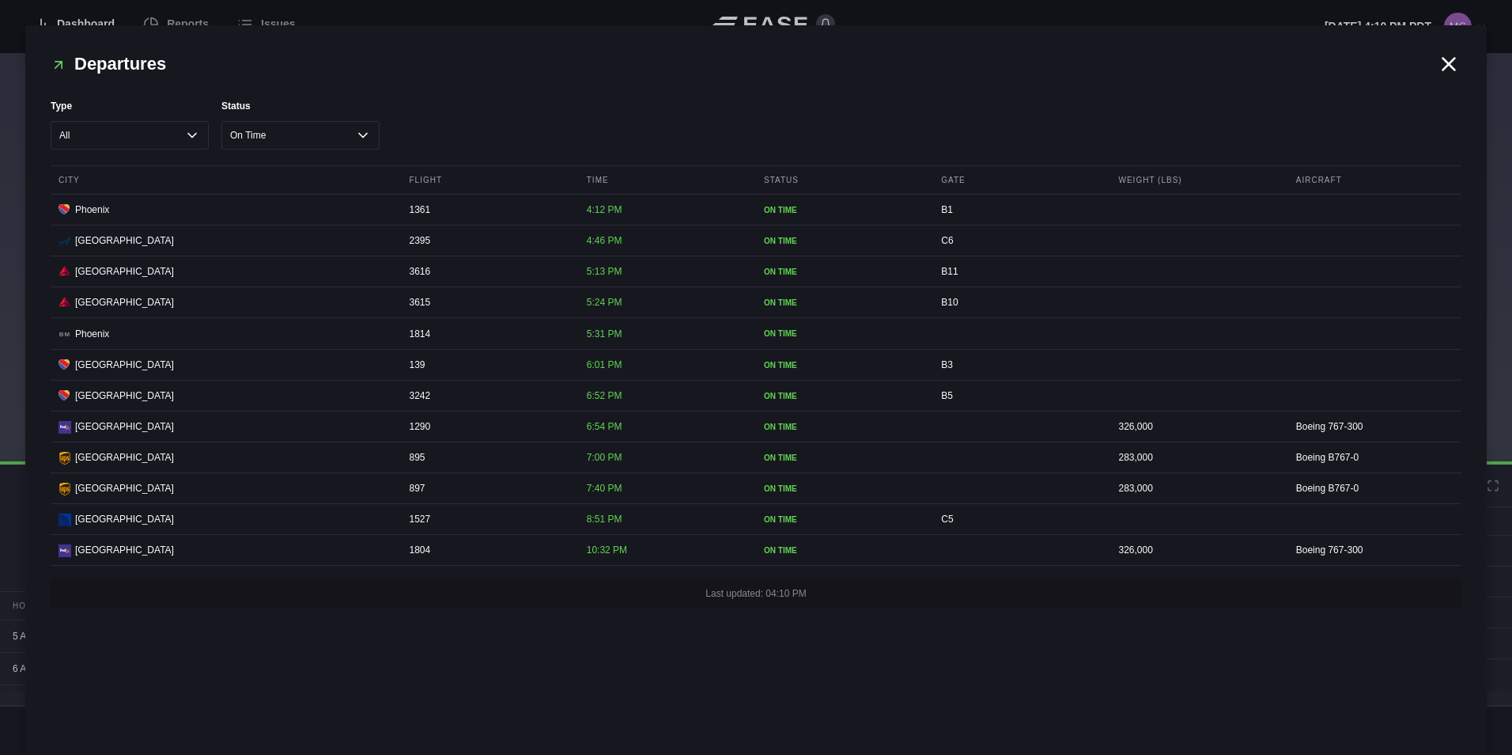 This screenshot has width=1512, height=755. Describe the element at coordinates (949, 302) in the screenshot. I see `span: B10` at that location.